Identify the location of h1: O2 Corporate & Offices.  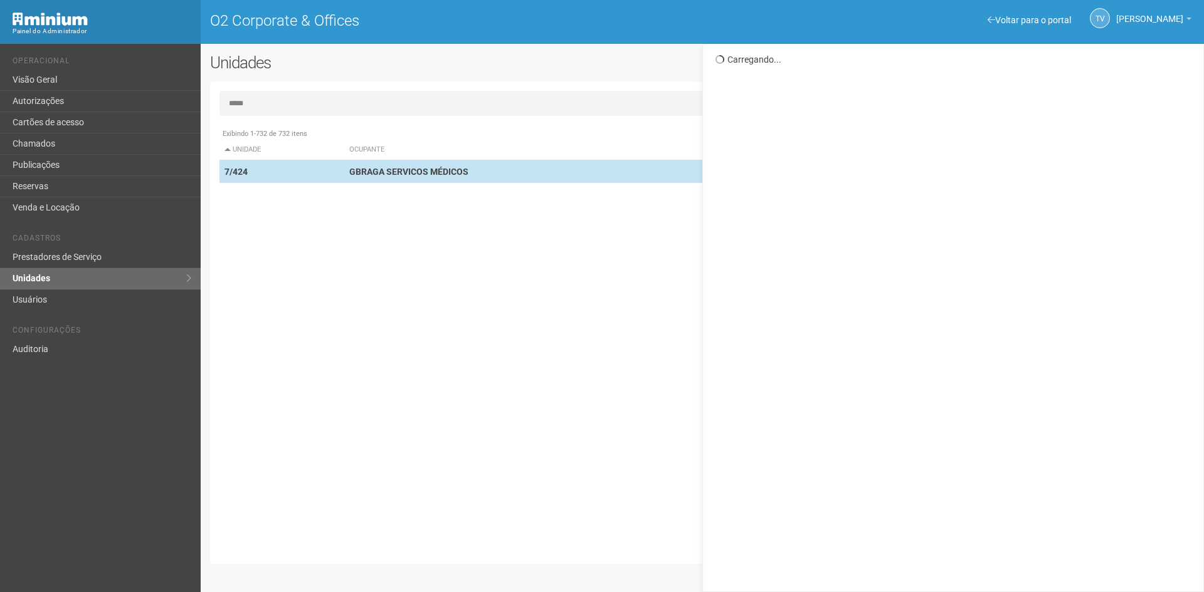
(451, 21).